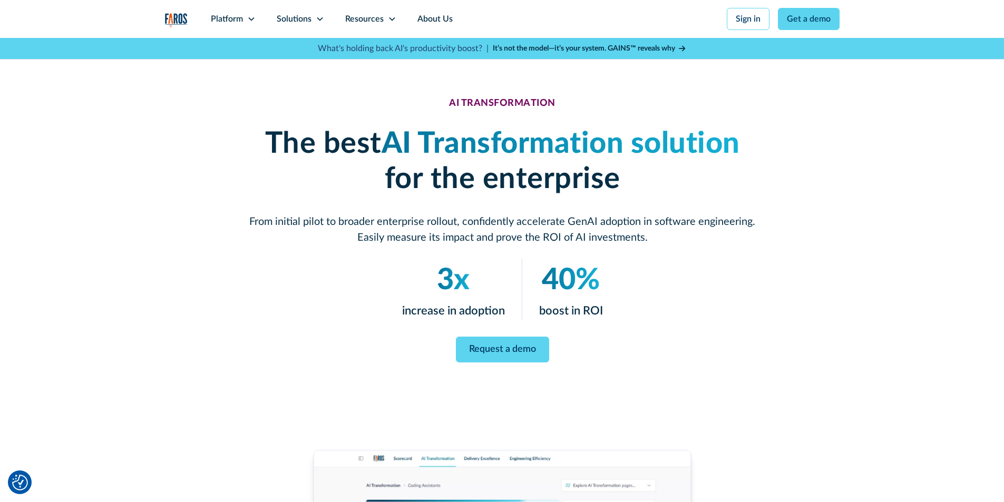  I want to click on a: Sign in, so click(748, 19).